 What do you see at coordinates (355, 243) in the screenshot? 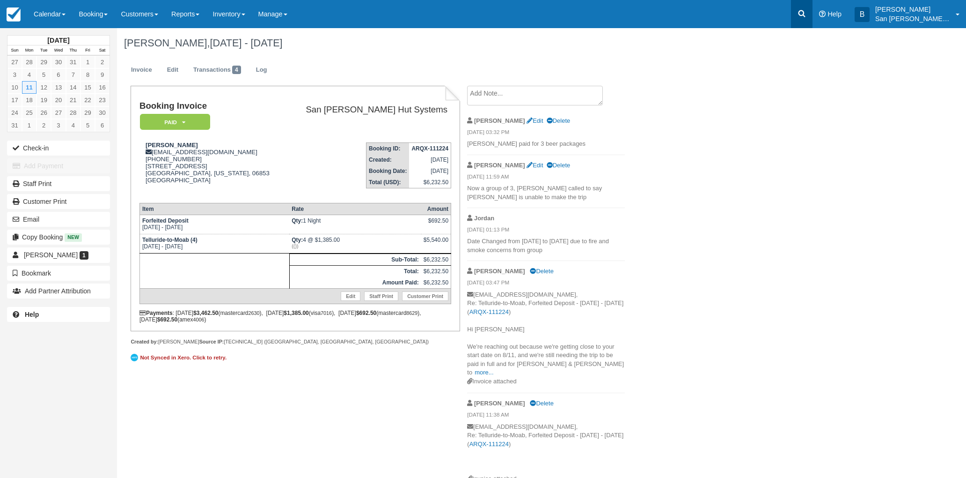
I see `td: 4 @ $1,385.00` at bounding box center [355, 243].